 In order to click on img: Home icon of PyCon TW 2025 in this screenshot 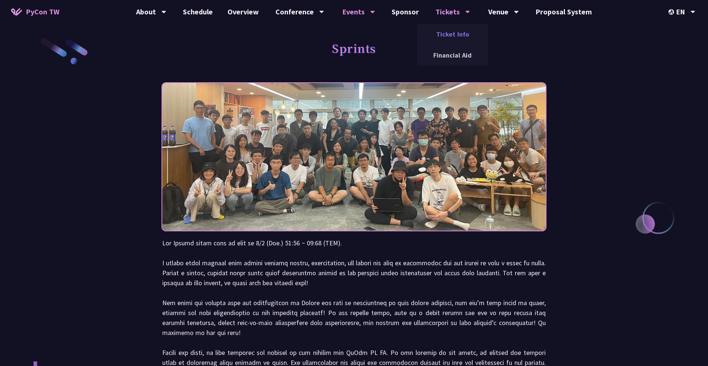, I will do `click(17, 12)`.